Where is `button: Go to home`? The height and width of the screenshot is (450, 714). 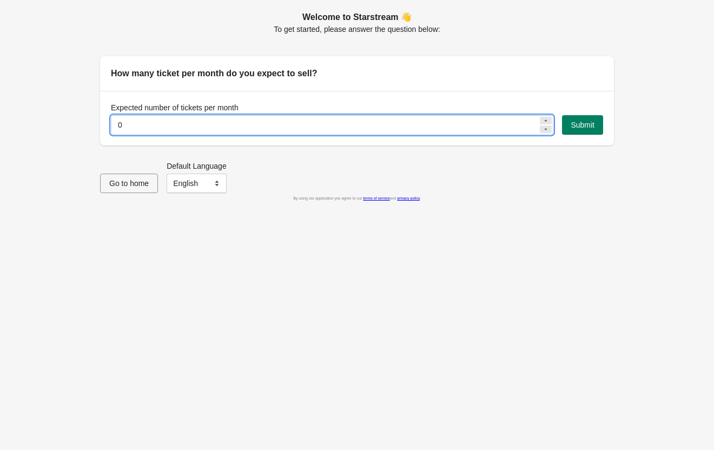
button: Go to home is located at coordinates (129, 183).